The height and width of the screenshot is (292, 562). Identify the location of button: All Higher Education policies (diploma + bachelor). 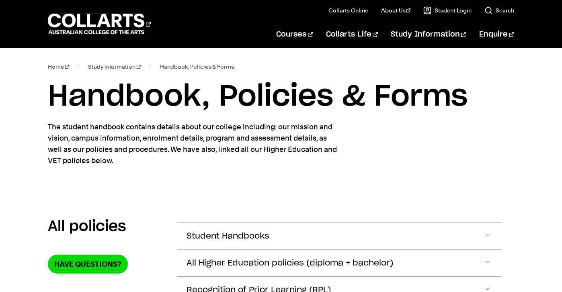
(339, 263).